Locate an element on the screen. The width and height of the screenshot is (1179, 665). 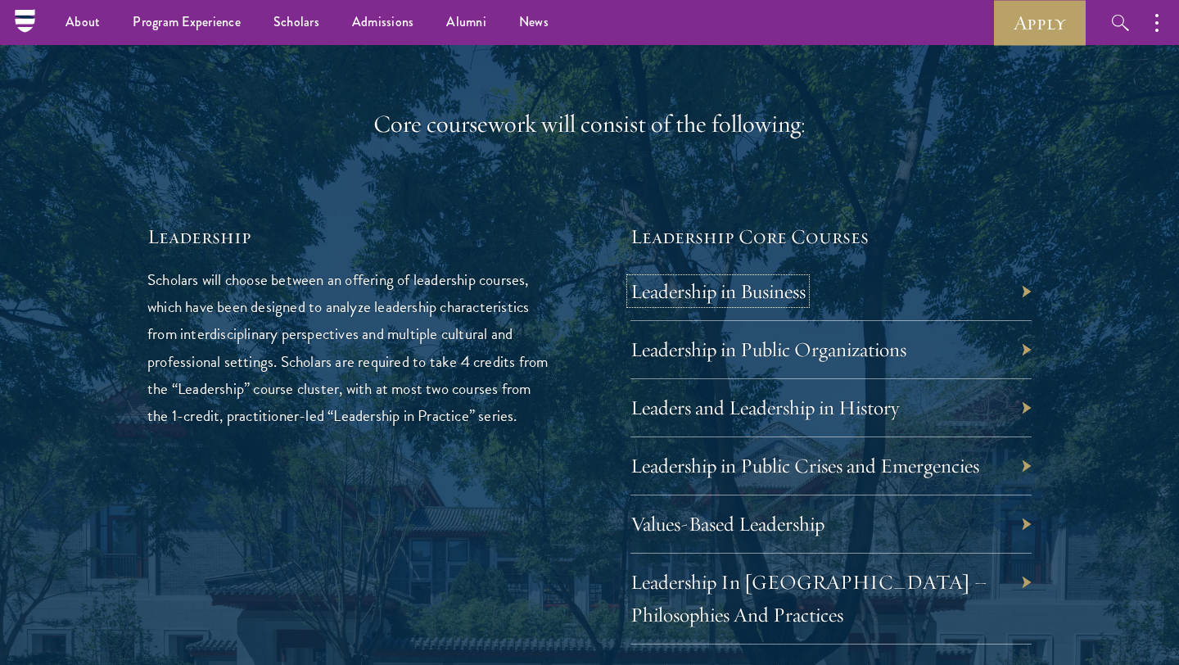
a: Leadership in Public Crises and Emergencies is located at coordinates (805, 465).